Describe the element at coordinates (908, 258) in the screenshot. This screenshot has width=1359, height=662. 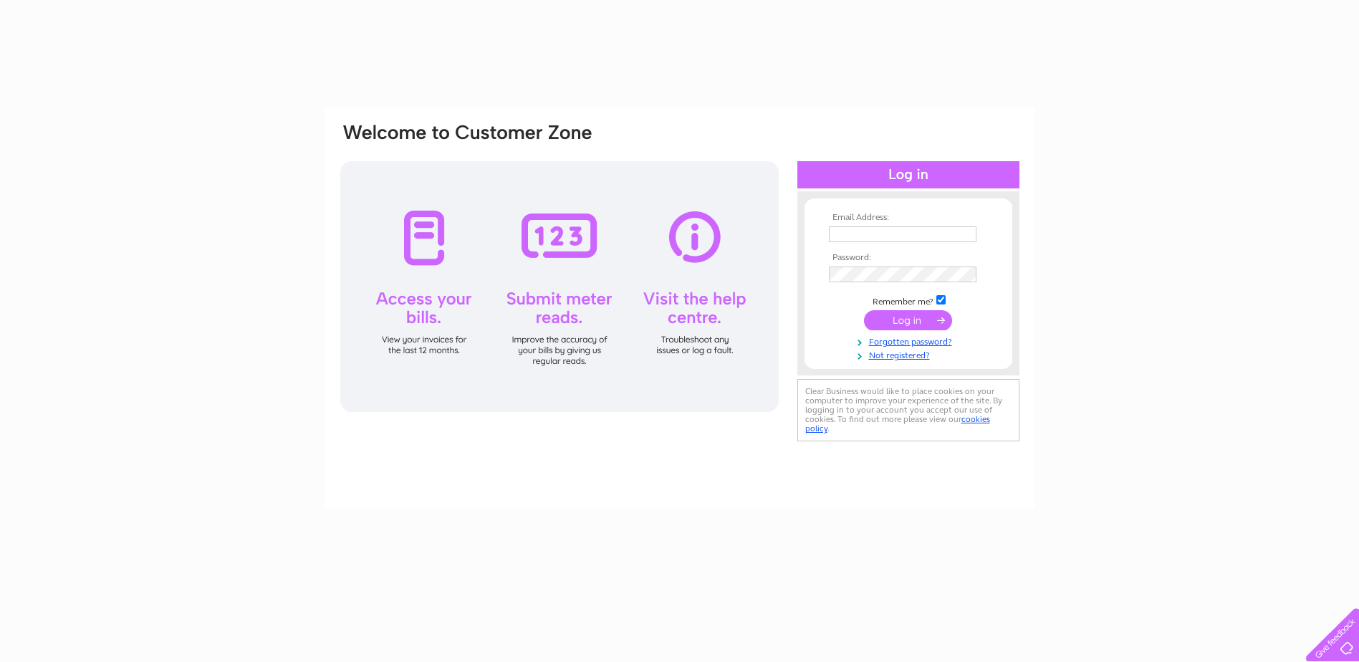
I see `th: Password:` at that location.